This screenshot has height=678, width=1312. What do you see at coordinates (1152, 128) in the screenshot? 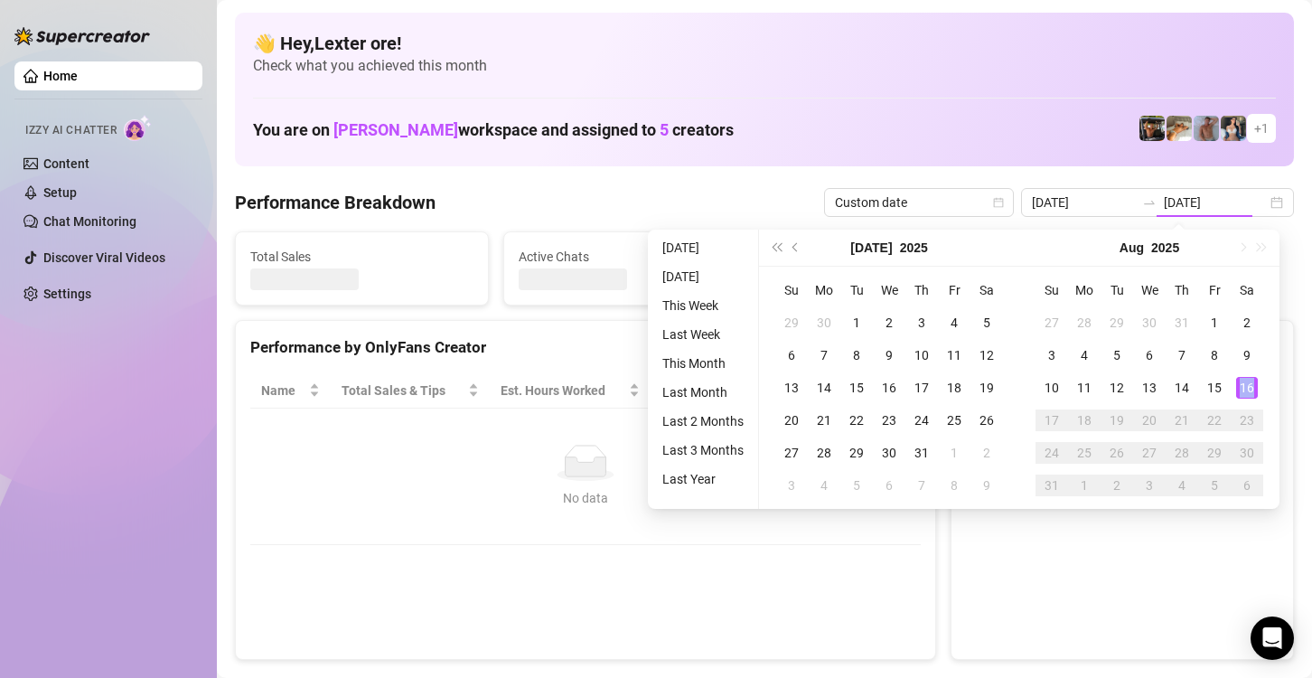
I see `img: Nathan` at bounding box center [1152, 128].